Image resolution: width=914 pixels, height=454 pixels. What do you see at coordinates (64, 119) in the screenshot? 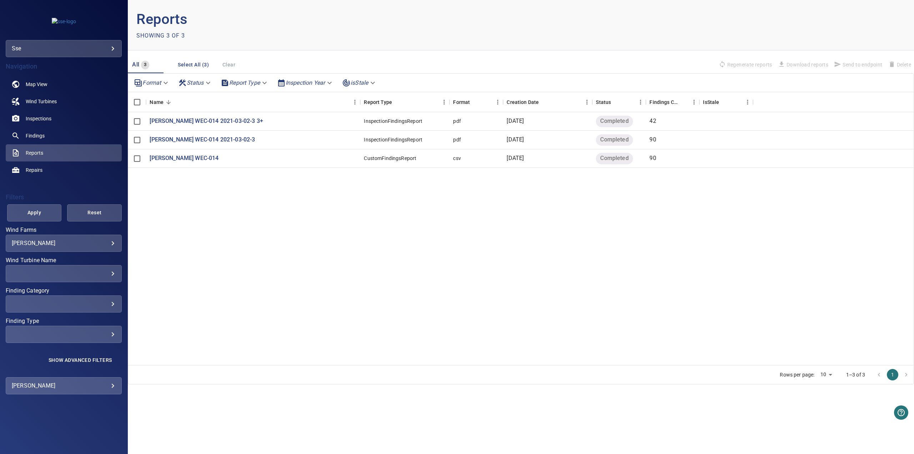
I see `a: inspections noActive` at bounding box center [64, 119].